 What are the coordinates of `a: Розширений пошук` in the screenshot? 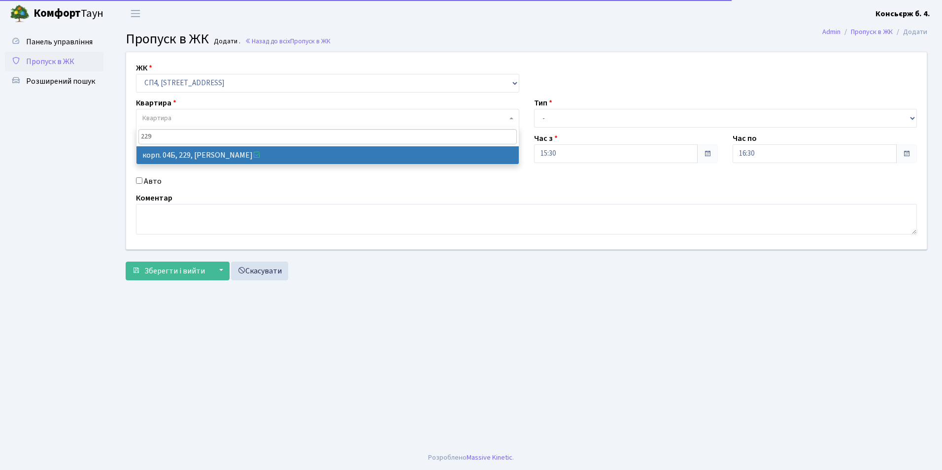 It's located at (54, 81).